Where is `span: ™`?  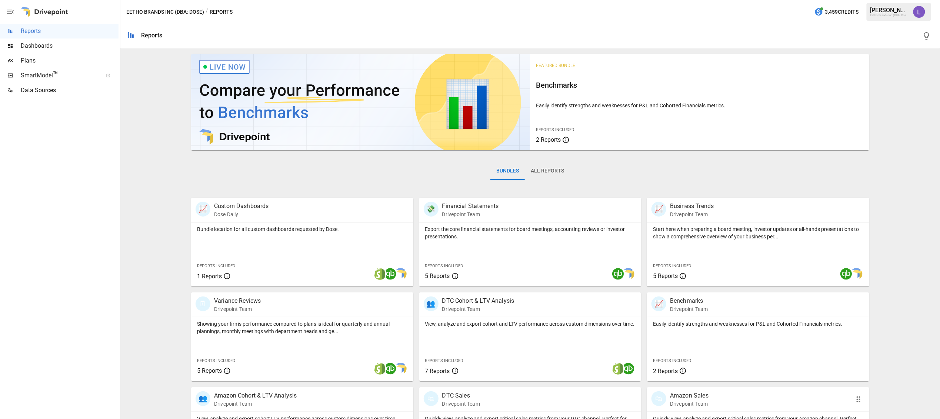
span: ™ is located at coordinates (56, 74).